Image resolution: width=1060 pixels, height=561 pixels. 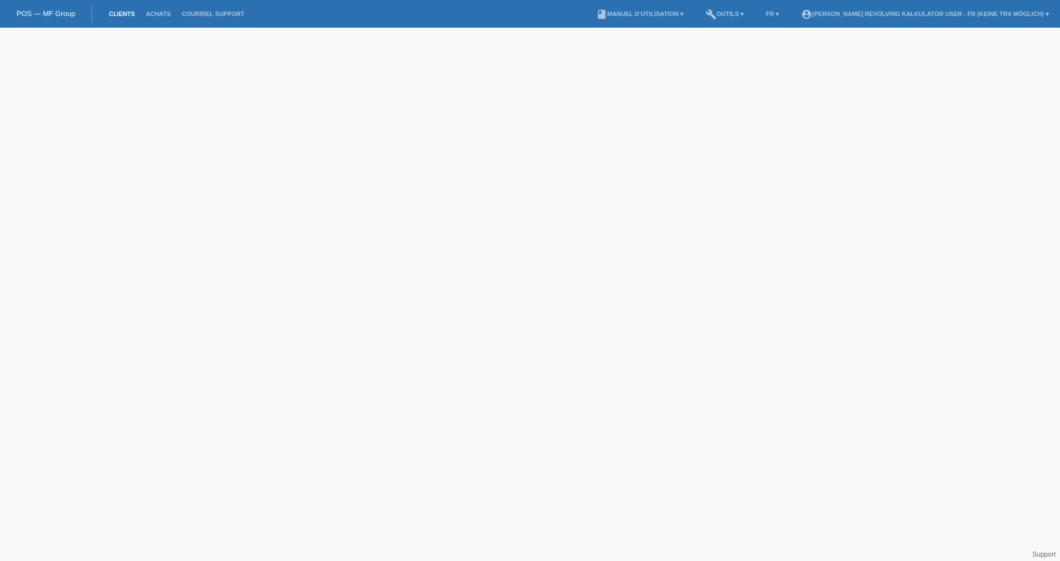 What do you see at coordinates (1044, 554) in the screenshot?
I see `a: Support` at bounding box center [1044, 554].